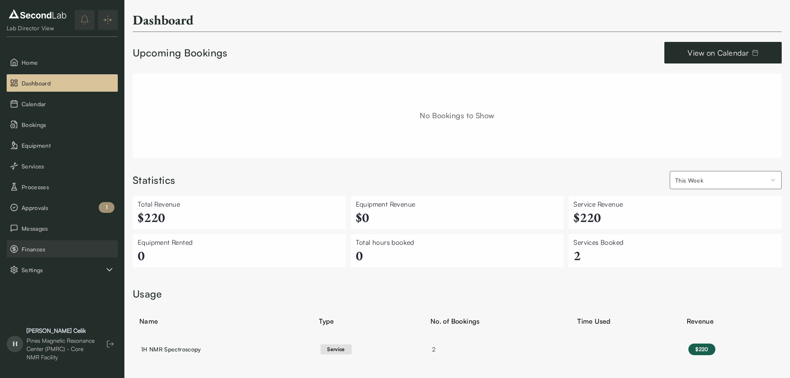 This screenshot has width=790, height=378. What do you see at coordinates (702, 349) in the screenshot?
I see `div: $ 220` at bounding box center [702, 349].